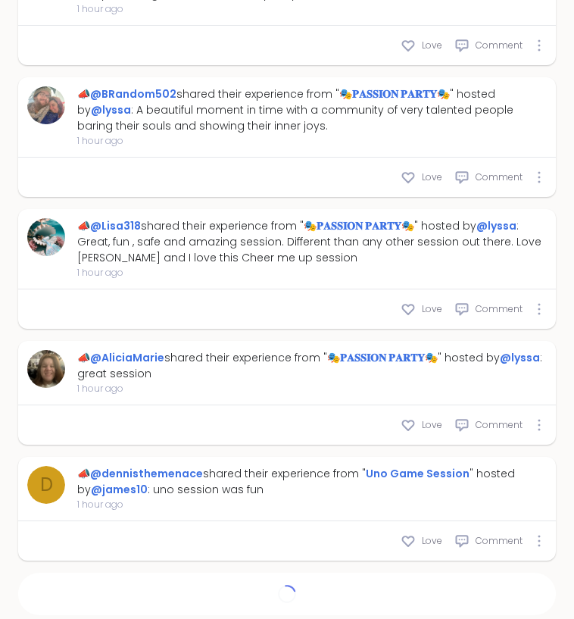 The height and width of the screenshot is (619, 574). What do you see at coordinates (46, 485) in the screenshot?
I see `span: d` at bounding box center [46, 485].